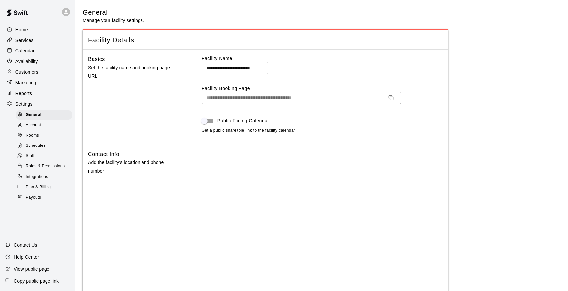  What do you see at coordinates (248, 131) in the screenshot?
I see `span: Get a public shareable link to the facility calendar` at bounding box center [248, 131].